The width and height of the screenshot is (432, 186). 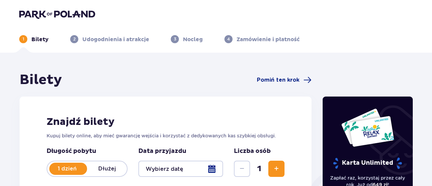 What do you see at coordinates (187, 39) in the screenshot?
I see `div: 3Nocleg` at bounding box center [187, 39].